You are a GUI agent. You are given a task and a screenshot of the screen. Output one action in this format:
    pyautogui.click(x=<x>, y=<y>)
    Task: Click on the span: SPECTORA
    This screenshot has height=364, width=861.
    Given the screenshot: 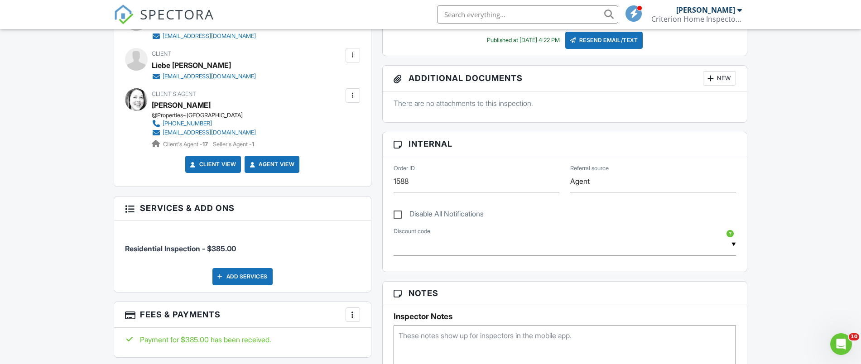 What is the action you would take?
    pyautogui.click(x=177, y=14)
    